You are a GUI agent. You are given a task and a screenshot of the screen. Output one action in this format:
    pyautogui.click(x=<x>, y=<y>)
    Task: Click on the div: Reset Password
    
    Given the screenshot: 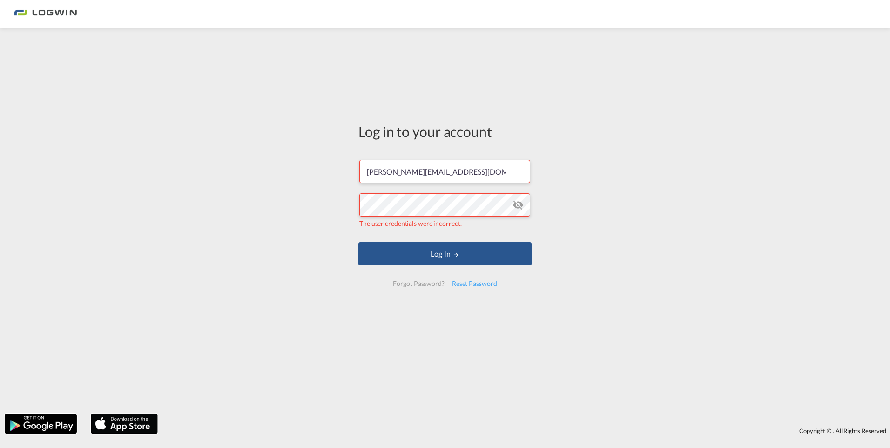 What is the action you would take?
    pyautogui.click(x=475, y=284)
    